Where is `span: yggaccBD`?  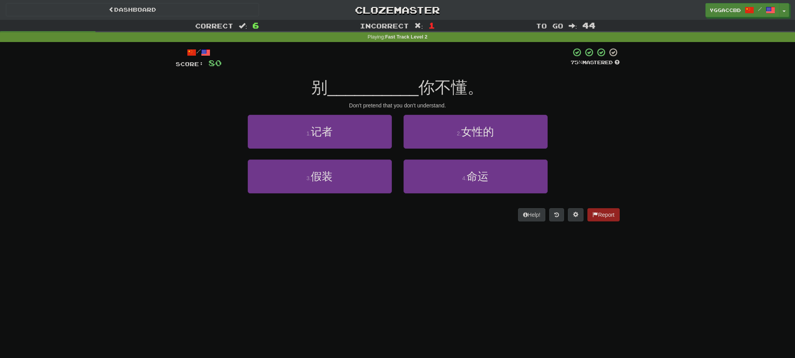 span: yggaccBD is located at coordinates (725, 10).